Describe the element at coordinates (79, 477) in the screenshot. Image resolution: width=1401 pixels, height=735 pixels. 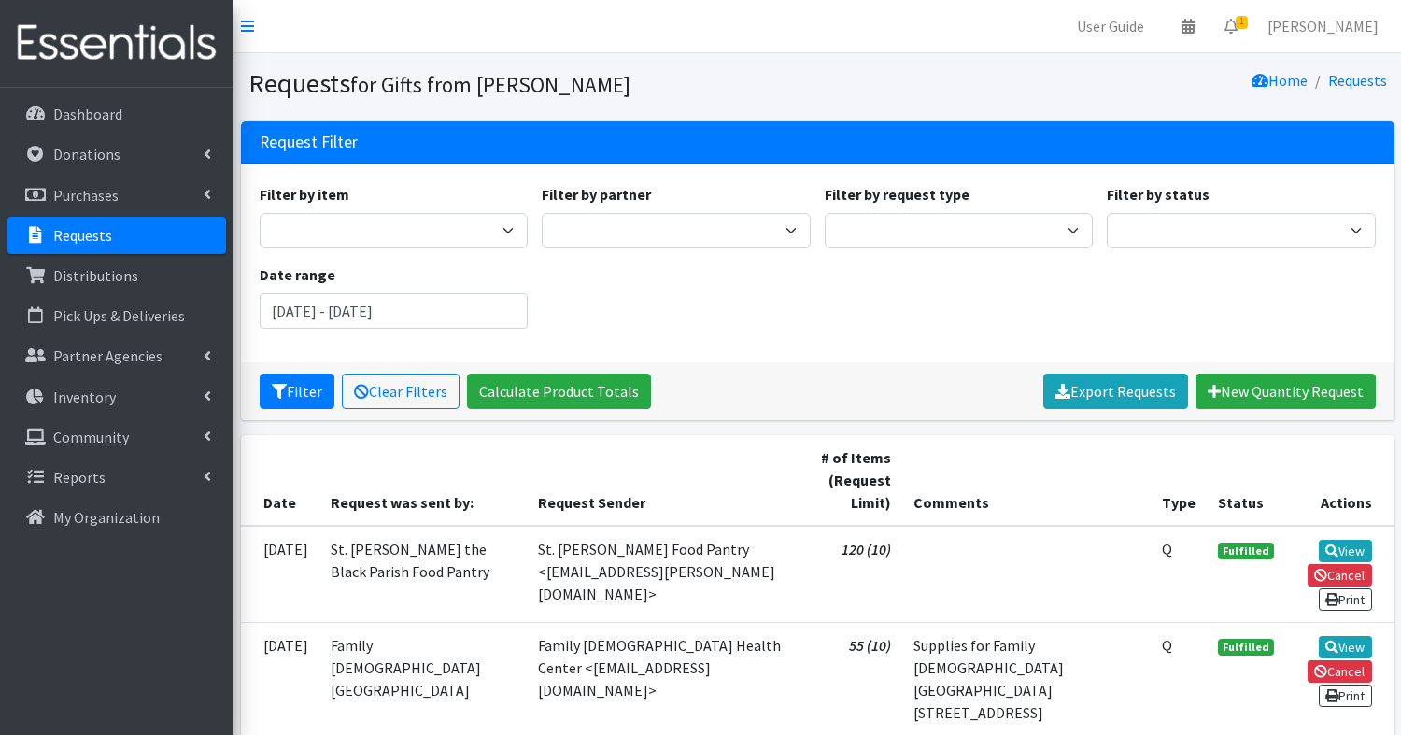
I see `p: Reports` at that location.